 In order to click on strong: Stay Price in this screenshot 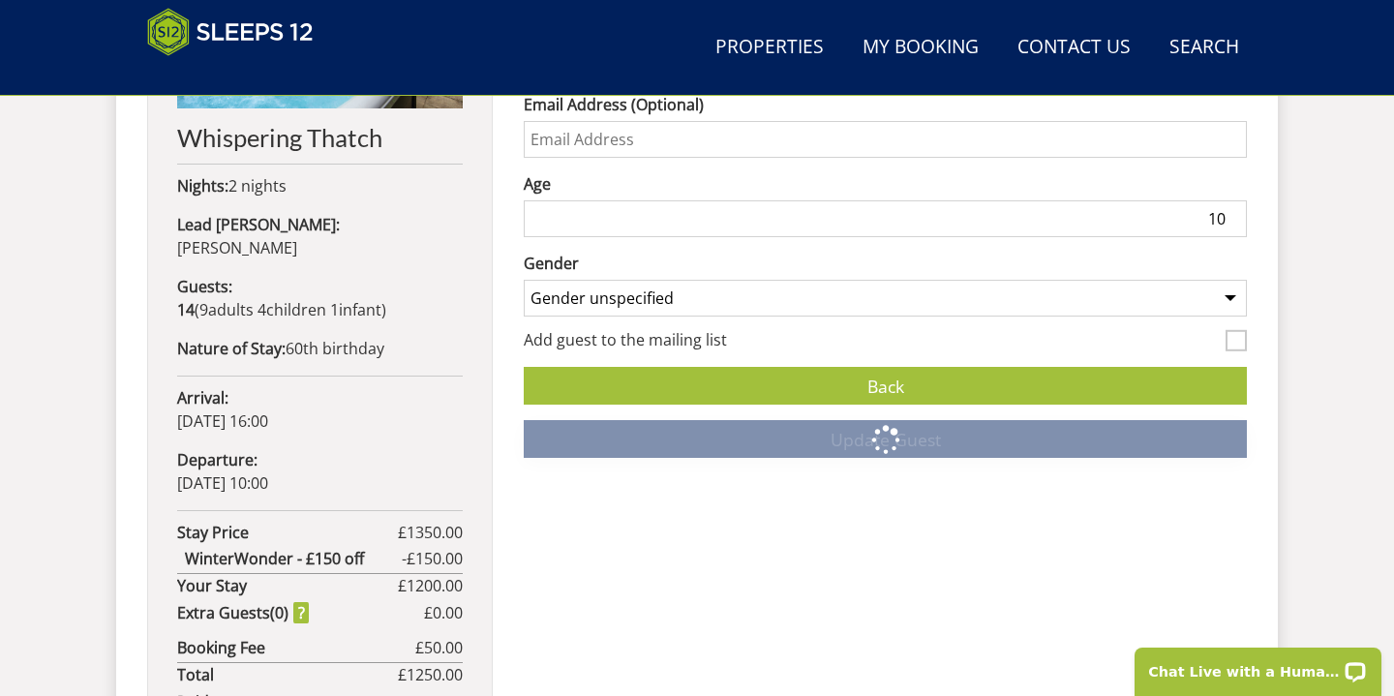, I will do `click(288, 533)`.